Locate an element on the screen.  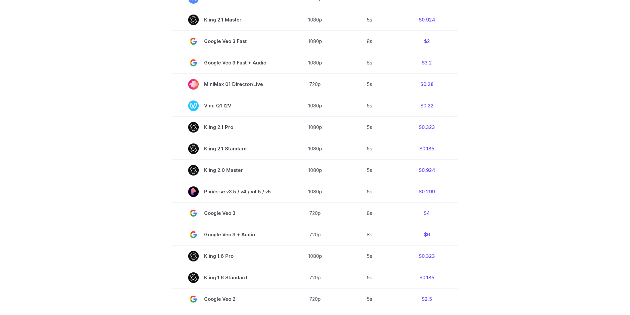
td: $6 is located at coordinates (427, 235).